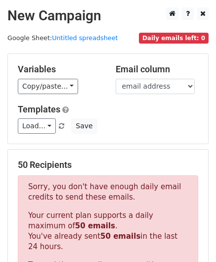 The width and height of the screenshot is (216, 262). I want to click on span: Daily emails left: 0, so click(174, 38).